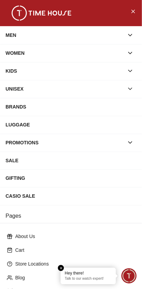  What do you see at coordinates (71, 107) in the screenshot?
I see `div: BRANDS` at bounding box center [71, 107].